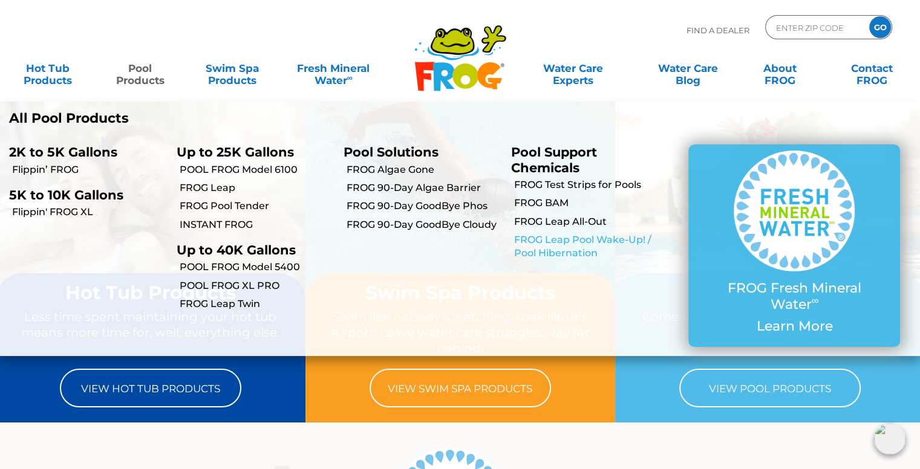 This screenshot has width=920, height=469. What do you see at coordinates (257, 267) in the screenshot?
I see `a: POOL FROG Model 5400` at bounding box center [257, 267].